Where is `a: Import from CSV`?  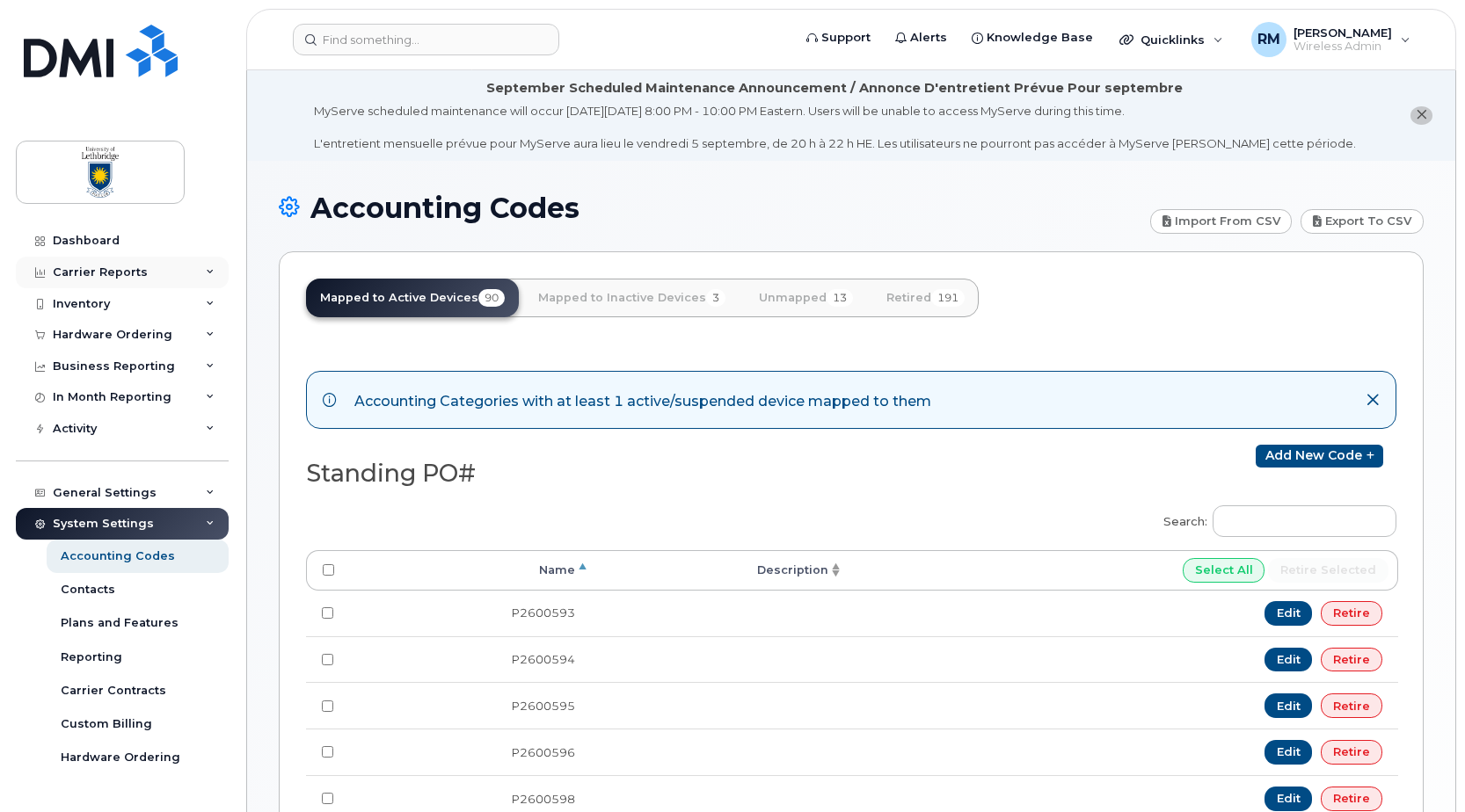 a: Import from CSV is located at coordinates (1221, 222).